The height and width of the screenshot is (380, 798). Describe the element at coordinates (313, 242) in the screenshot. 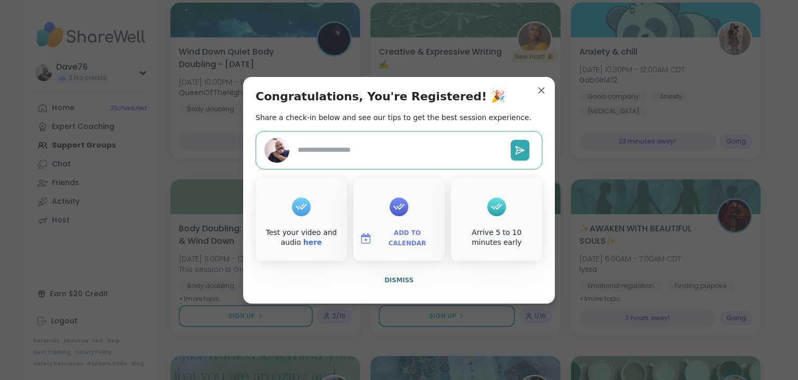

I see `a: here` at that location.